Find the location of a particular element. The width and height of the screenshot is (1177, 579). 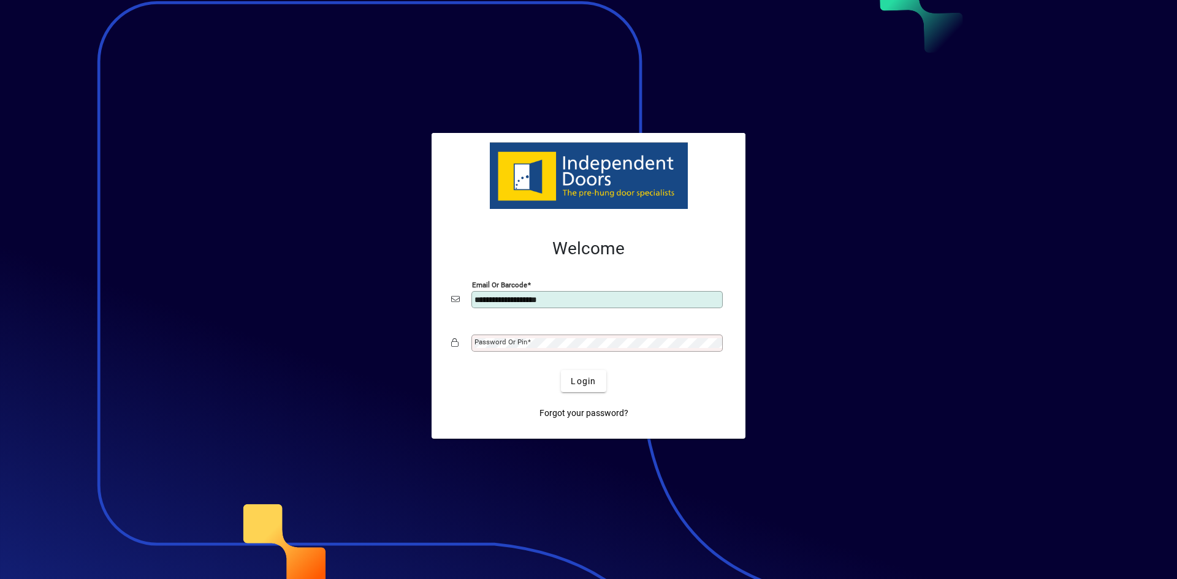

span: Login is located at coordinates (583, 381).